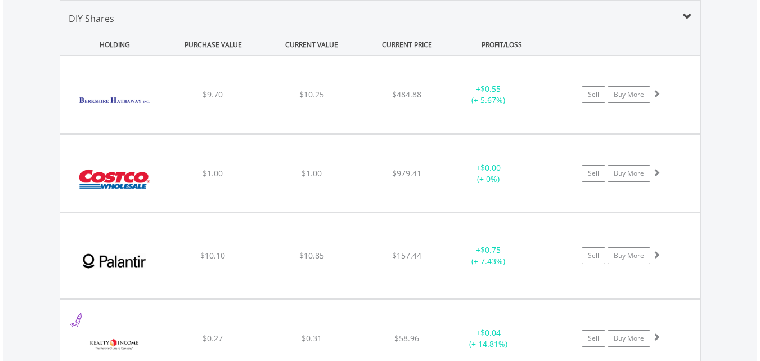 The height and width of the screenshot is (361, 760). What do you see at coordinates (213, 338) in the screenshot?
I see `span: $0.27` at bounding box center [213, 338].